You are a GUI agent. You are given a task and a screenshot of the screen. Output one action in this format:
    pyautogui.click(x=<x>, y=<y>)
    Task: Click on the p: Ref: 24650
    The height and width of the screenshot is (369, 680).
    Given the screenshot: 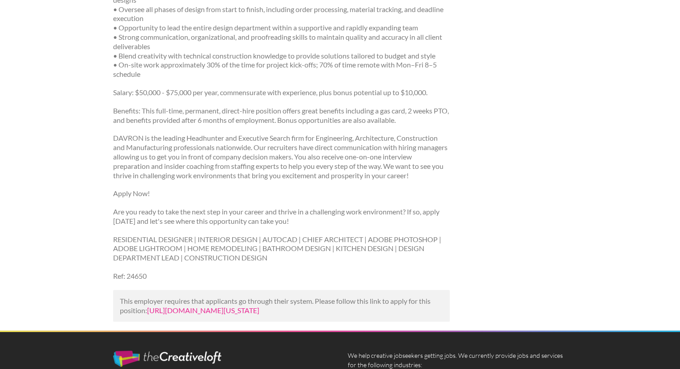 What is the action you would take?
    pyautogui.click(x=281, y=276)
    